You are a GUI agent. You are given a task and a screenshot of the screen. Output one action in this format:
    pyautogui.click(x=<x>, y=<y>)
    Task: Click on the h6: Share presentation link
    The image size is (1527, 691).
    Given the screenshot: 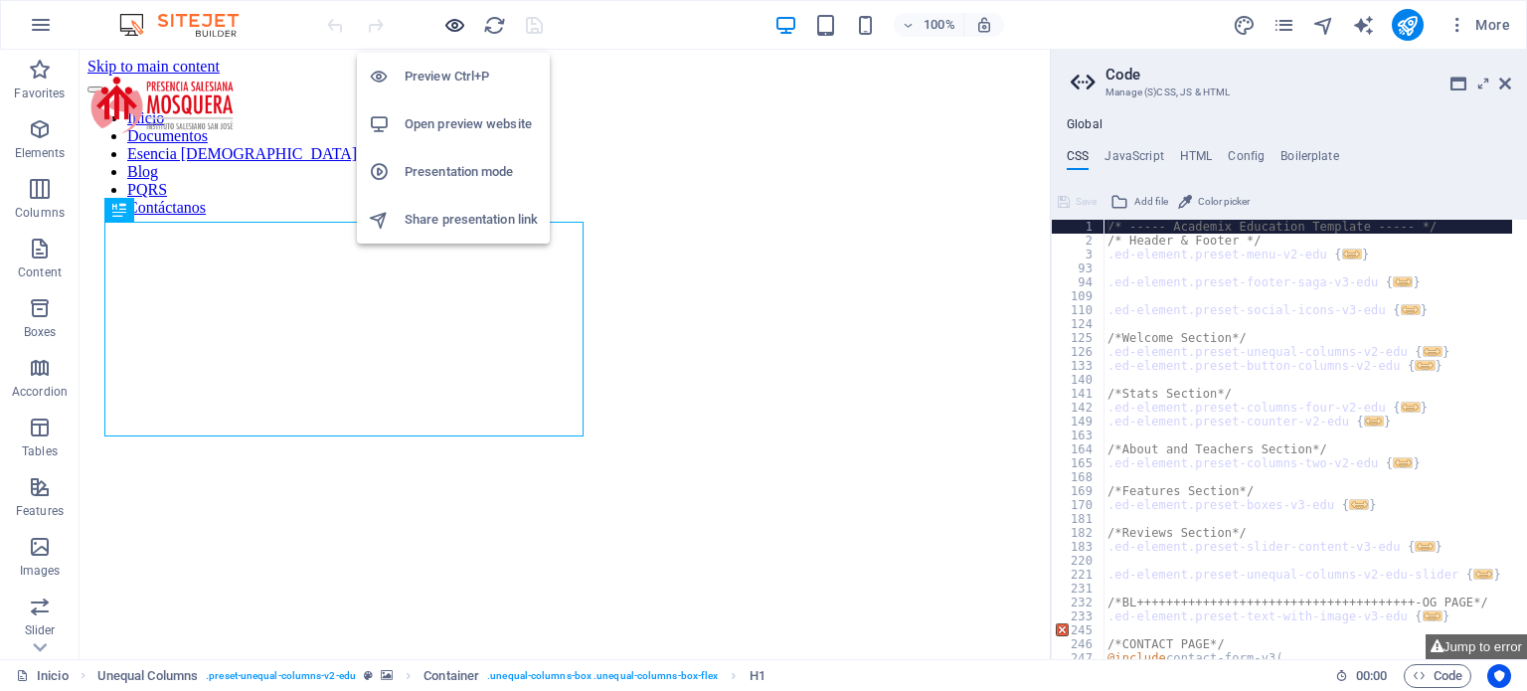 What is the action you would take?
    pyautogui.click(x=471, y=220)
    